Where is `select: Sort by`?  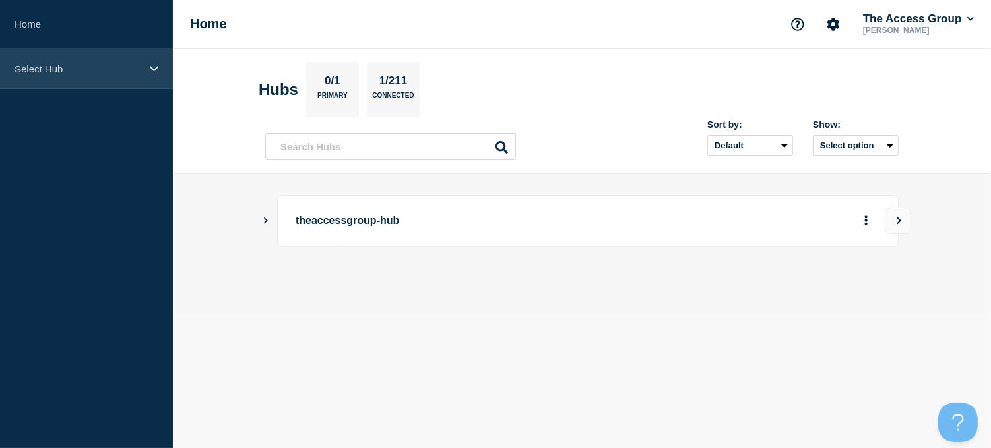 select: Sort by is located at coordinates (750, 146).